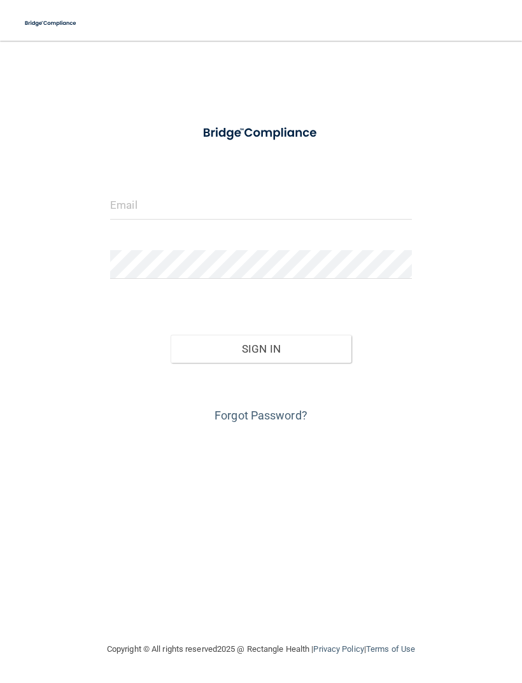  Describe the element at coordinates (261, 415) in the screenshot. I see `a: Forgot Password?` at that location.